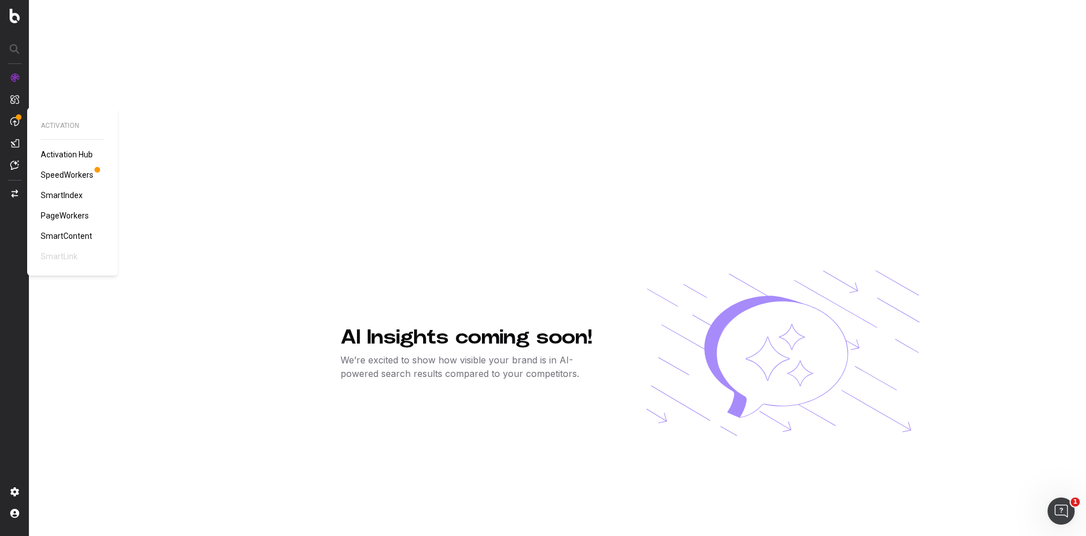  I want to click on p: We’re excited to show how visible your brand is in AI-powered search results compared to your com..., so click(475, 366).